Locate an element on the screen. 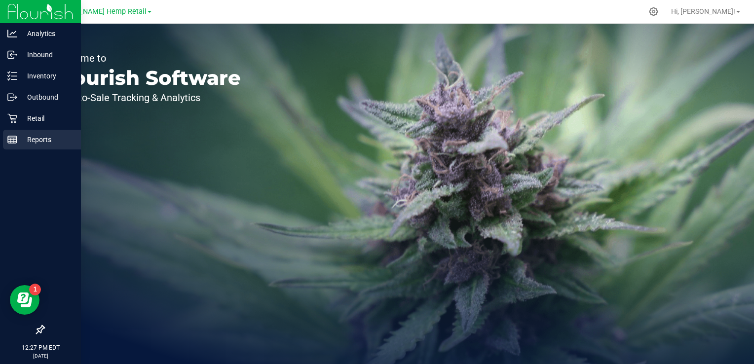  inline-svg: Inbound is located at coordinates (12, 55).